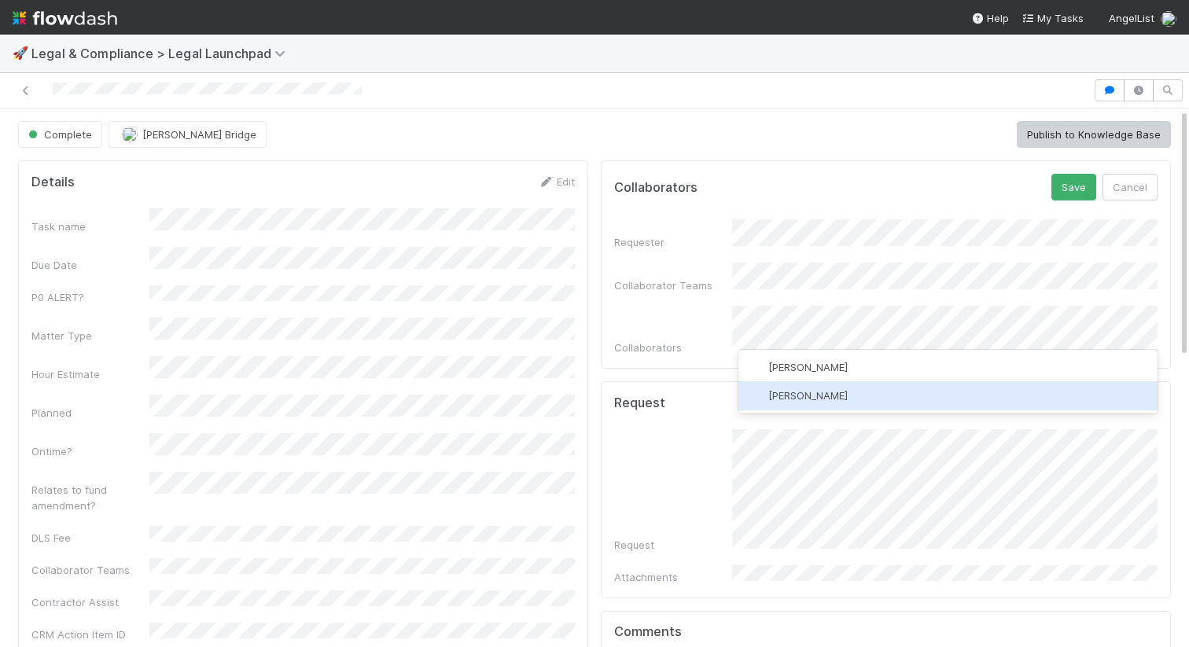 Image resolution: width=1189 pixels, height=647 pixels. I want to click on div: Due Date, so click(90, 265).